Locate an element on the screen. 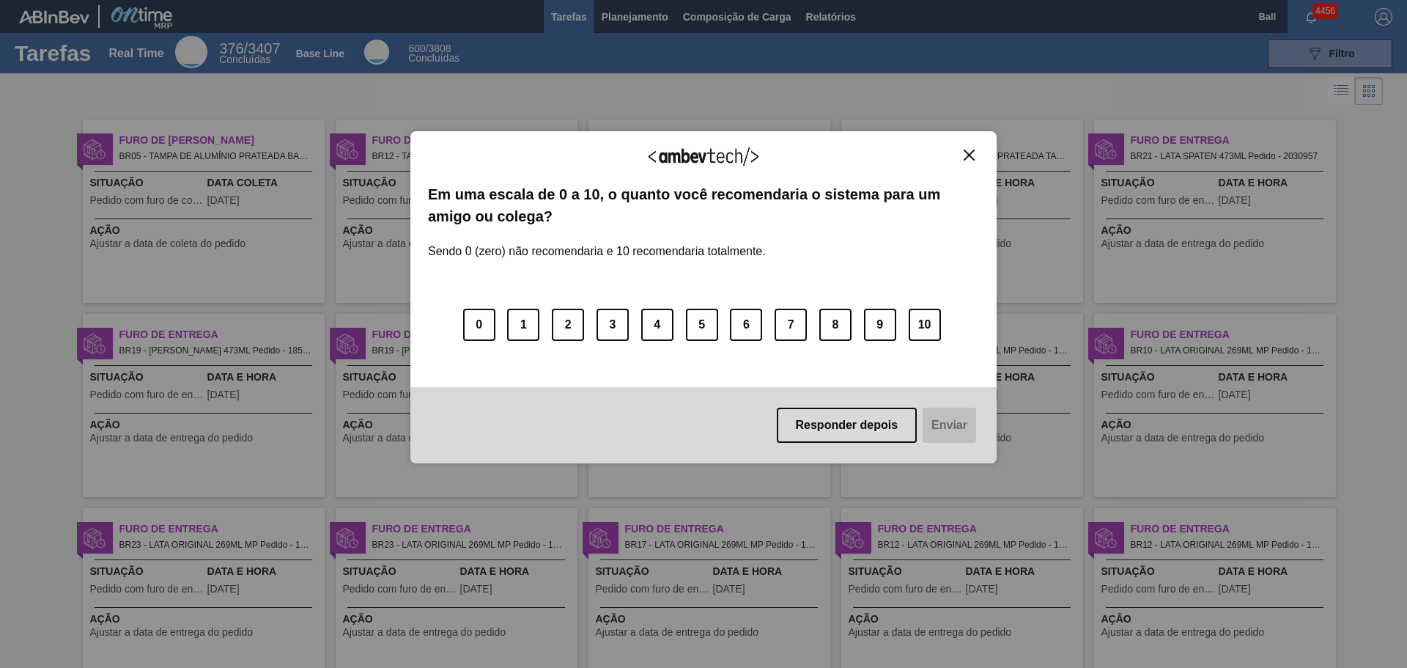 The width and height of the screenshot is (1407, 668). button: 5 is located at coordinates (702, 325).